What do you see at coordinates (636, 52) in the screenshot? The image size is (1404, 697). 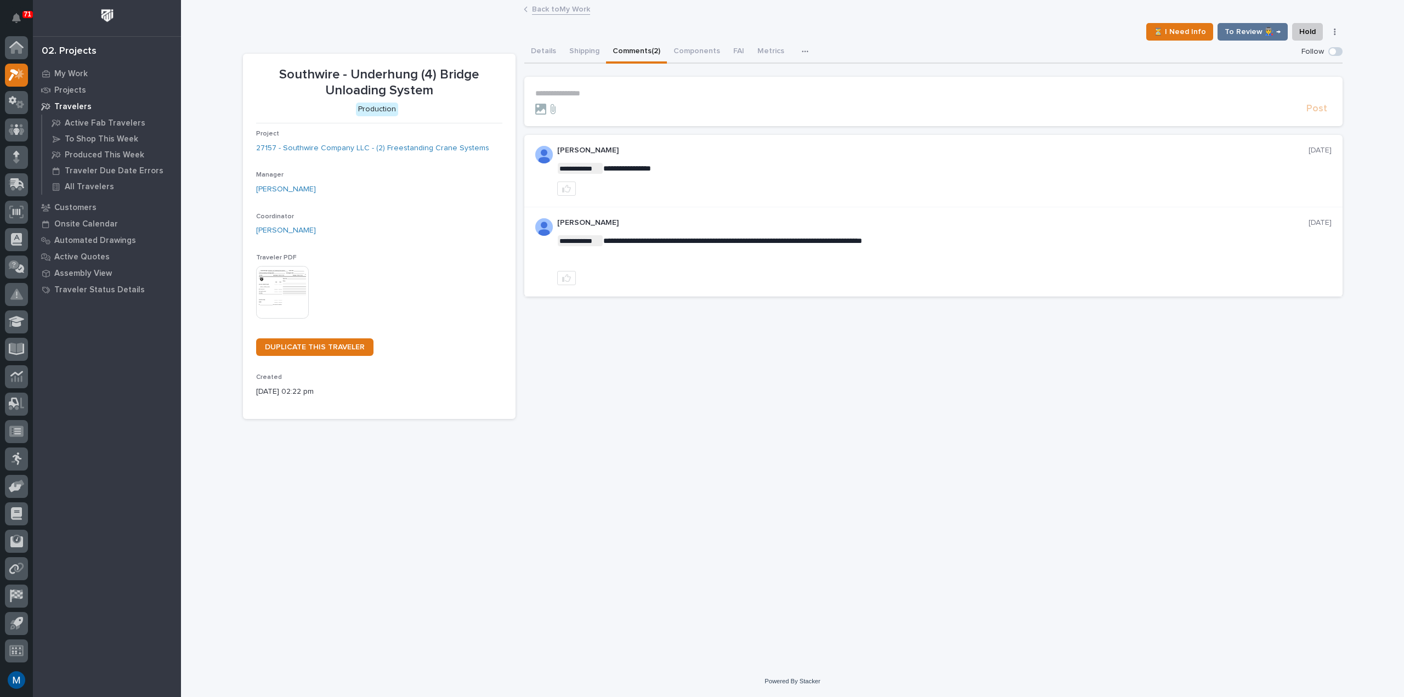 I see `button: Comments (2)` at bounding box center [636, 52].